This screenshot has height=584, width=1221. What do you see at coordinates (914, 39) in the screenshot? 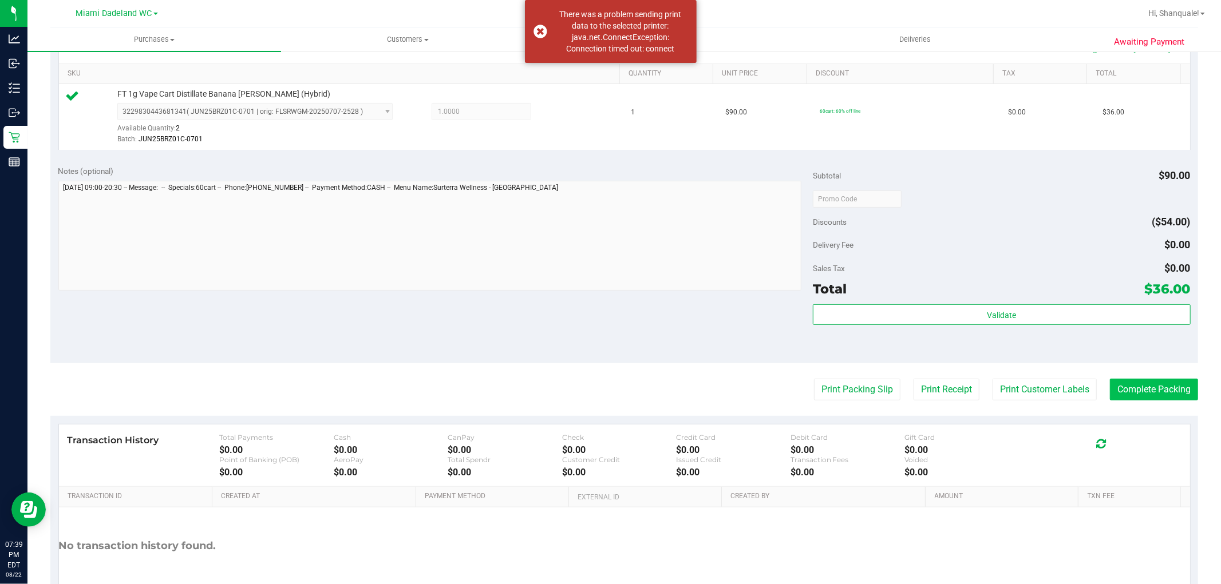
I see `a: Deliveries` at bounding box center [914, 39].